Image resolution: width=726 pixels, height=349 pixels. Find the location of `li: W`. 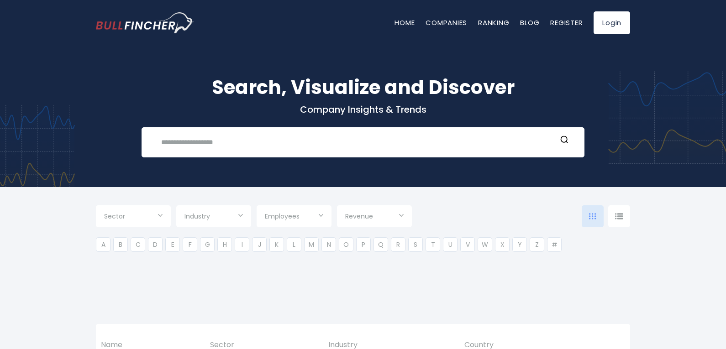

li: W is located at coordinates (485, 245).